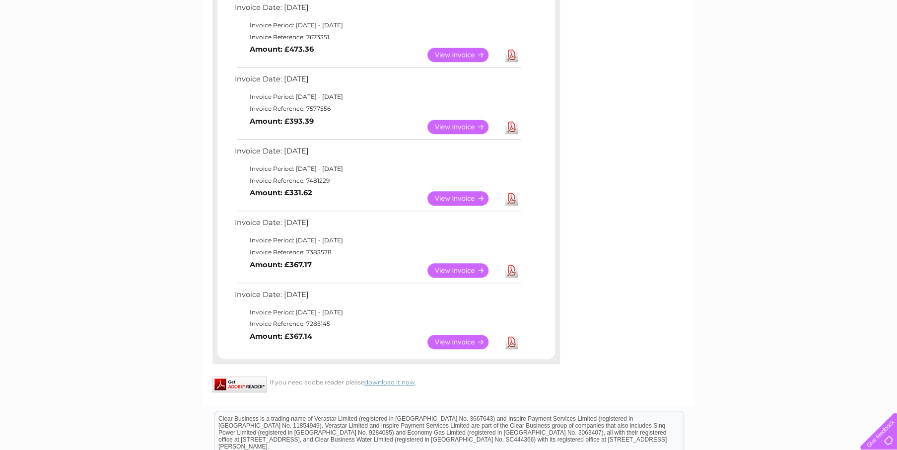 This screenshot has width=897, height=450. Describe the element at coordinates (281, 121) in the screenshot. I see `b: Amount: £393.39` at that location.